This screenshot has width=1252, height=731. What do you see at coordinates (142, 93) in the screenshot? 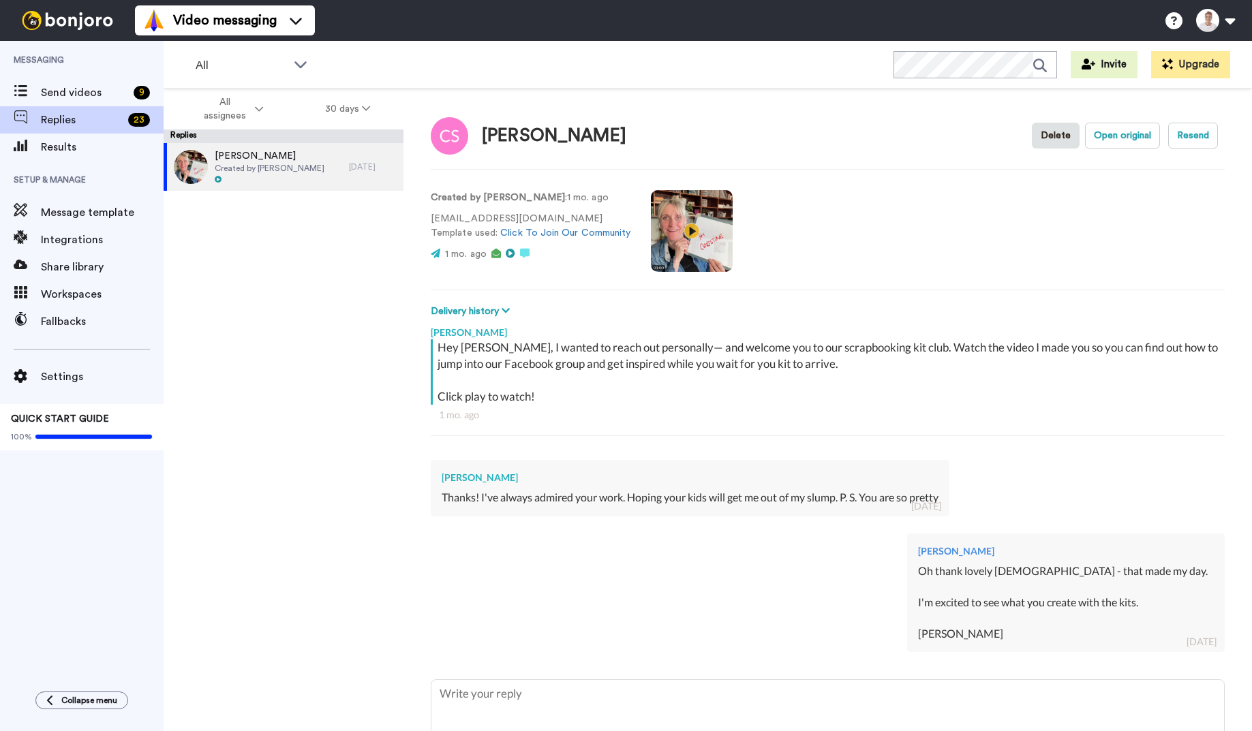
I see `div: 9` at bounding box center [142, 93].